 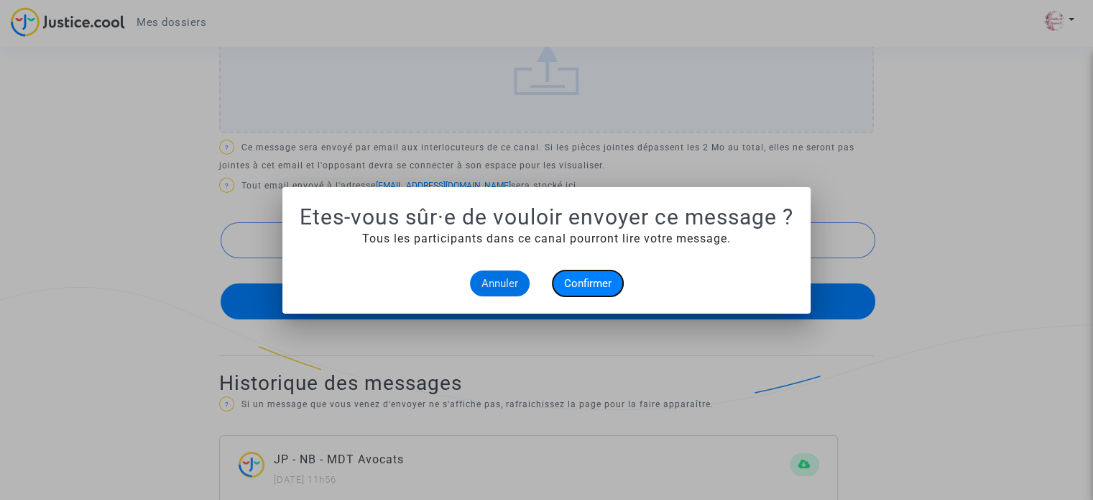 I want to click on button: Confirmer, so click(x=588, y=283).